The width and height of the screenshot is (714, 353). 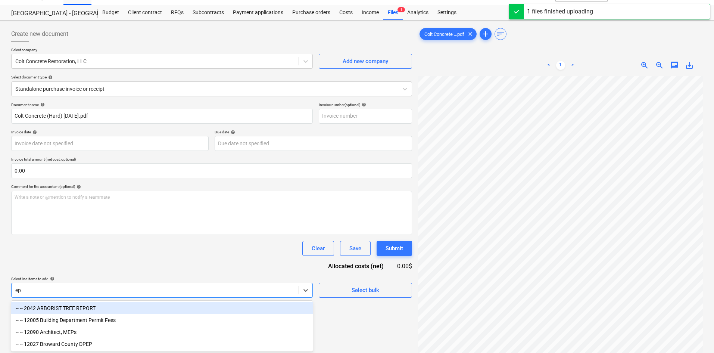 What do you see at coordinates (394, 248) in the screenshot?
I see `button: Submit` at bounding box center [394, 248].